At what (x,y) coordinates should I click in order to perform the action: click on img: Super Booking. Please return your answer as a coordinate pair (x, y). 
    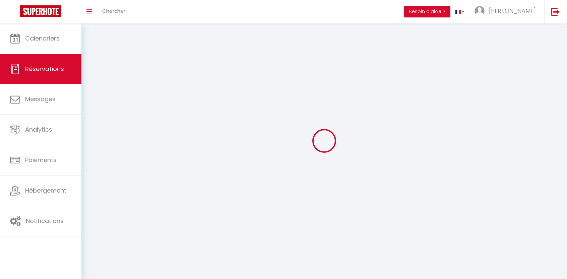
    Looking at the image, I should click on (41, 11).